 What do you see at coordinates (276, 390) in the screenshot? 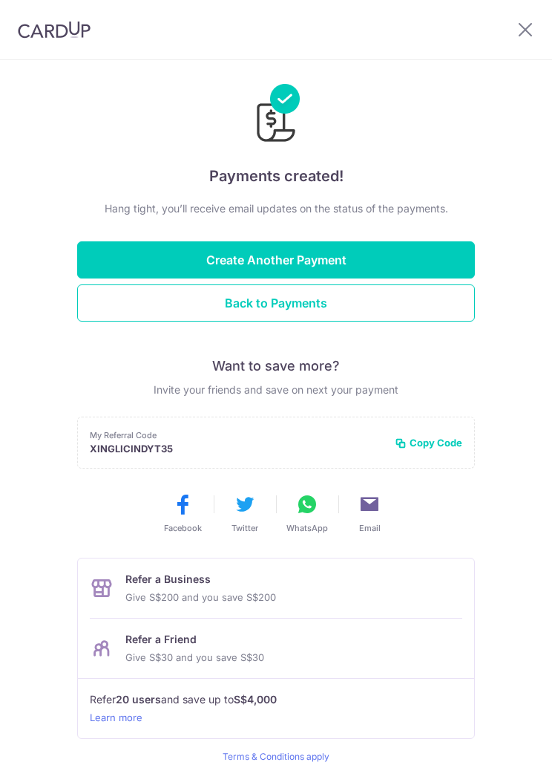
I see `p: Invite your friends and save on next your payment` at bounding box center [276, 390].